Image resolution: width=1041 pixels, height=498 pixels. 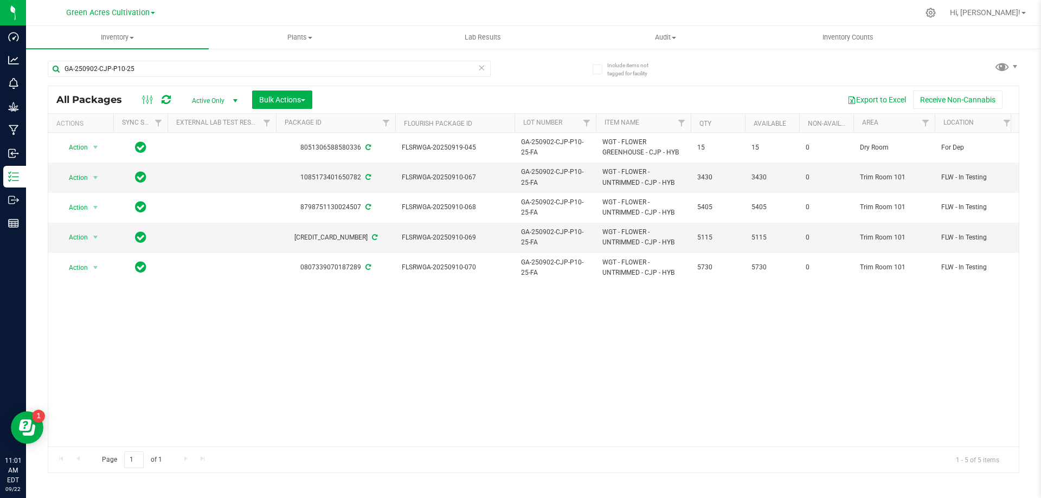 I want to click on span: Bulk Actions, so click(x=282, y=100).